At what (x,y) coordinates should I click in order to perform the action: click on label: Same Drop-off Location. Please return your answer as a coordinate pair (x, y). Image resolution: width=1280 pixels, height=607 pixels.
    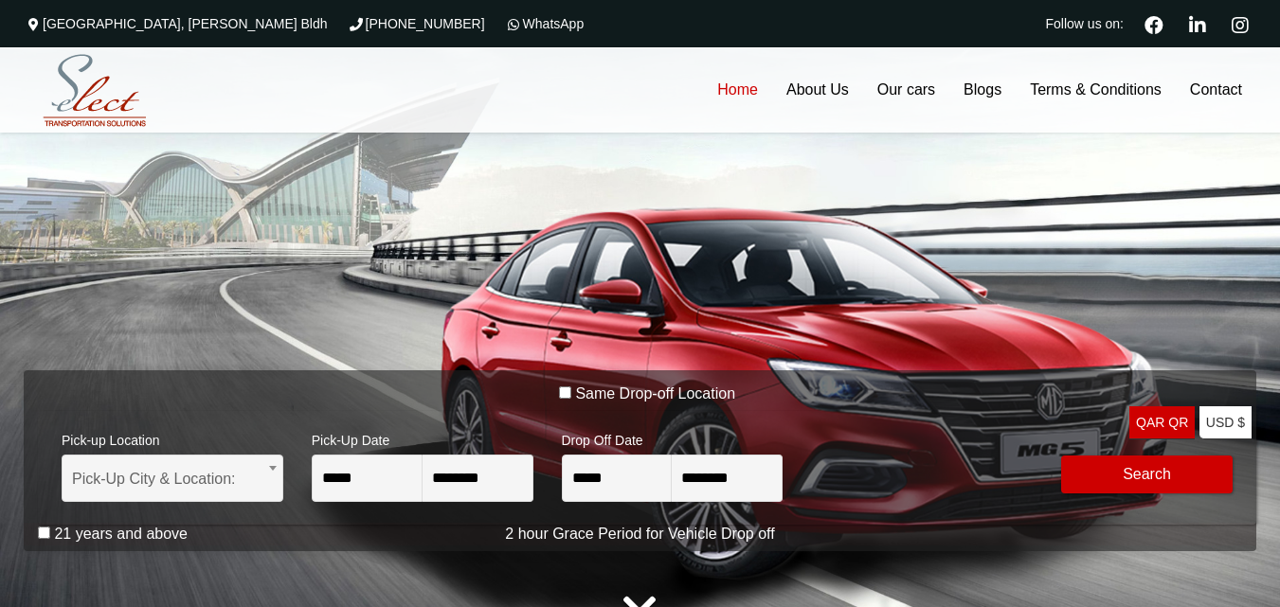
    Looking at the image, I should click on (654, 394).